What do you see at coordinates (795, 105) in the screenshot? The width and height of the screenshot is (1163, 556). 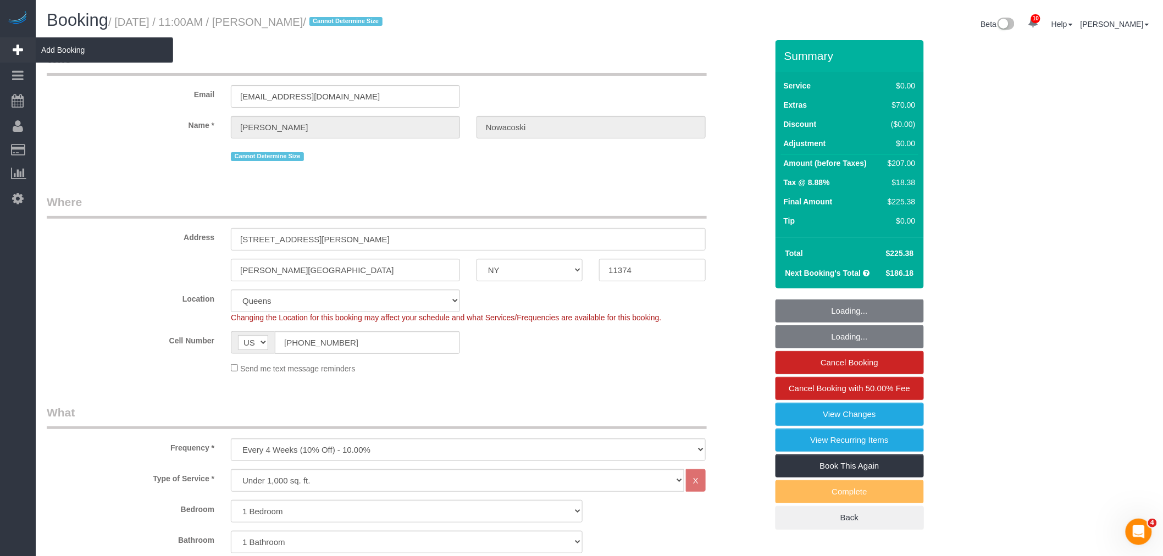 I see `label: Extras` at bounding box center [795, 105].